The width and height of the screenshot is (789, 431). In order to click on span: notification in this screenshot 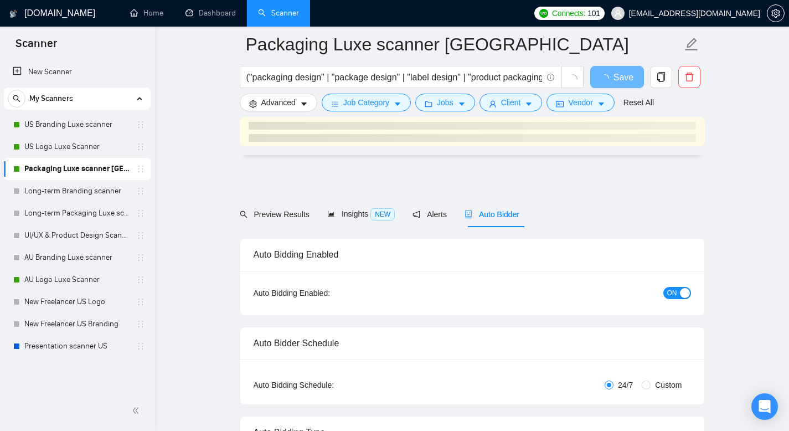, I will do `click(417, 214)`.